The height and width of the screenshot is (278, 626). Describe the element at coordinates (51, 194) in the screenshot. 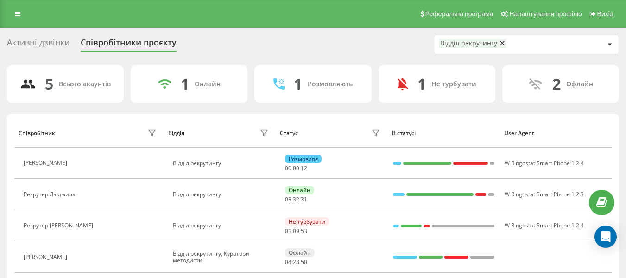

I see `div: Рекрутер Людмила` at that location.